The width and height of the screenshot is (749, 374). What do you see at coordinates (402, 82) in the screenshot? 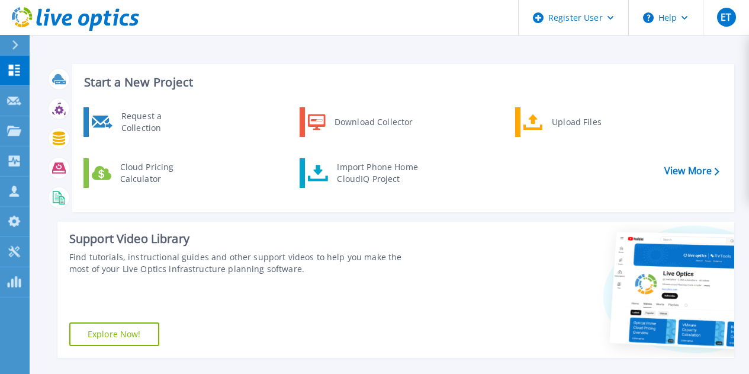
I see `h3: Start a New Project` at bounding box center [402, 82].